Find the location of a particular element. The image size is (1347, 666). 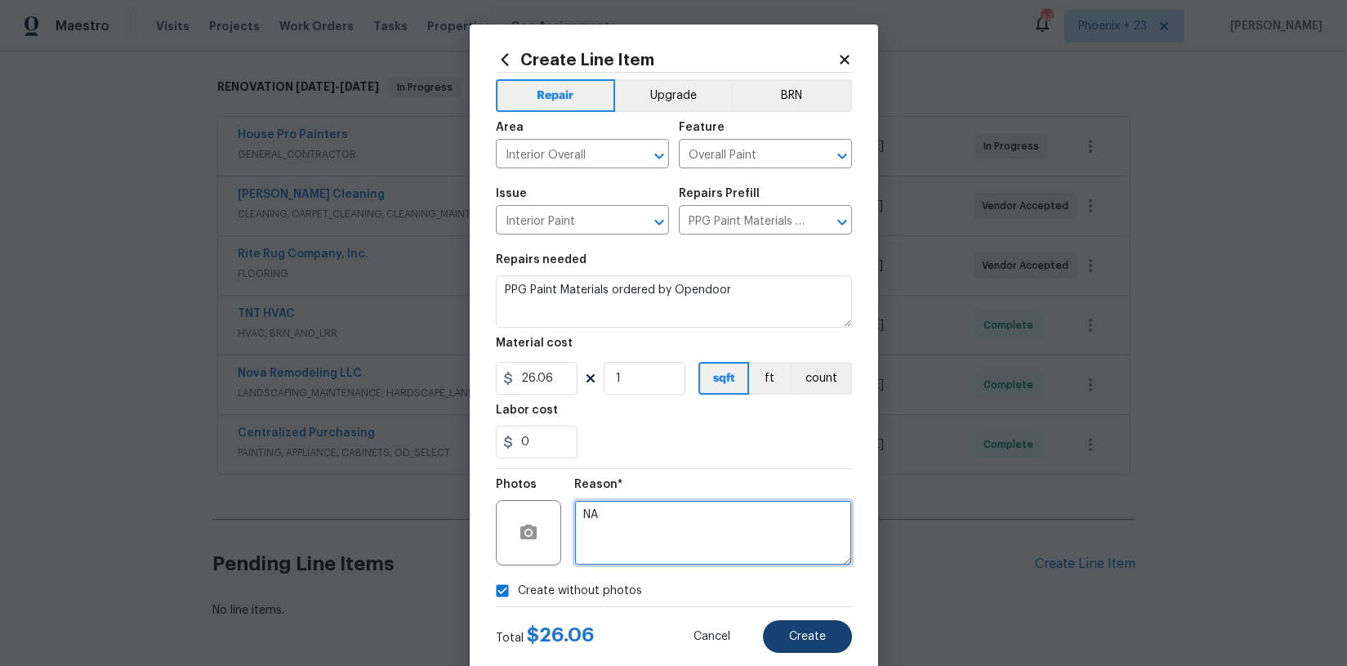

button: Repair is located at coordinates (556, 96).